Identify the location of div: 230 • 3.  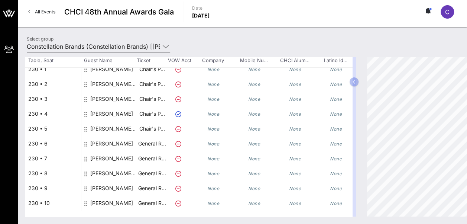
(53, 99).